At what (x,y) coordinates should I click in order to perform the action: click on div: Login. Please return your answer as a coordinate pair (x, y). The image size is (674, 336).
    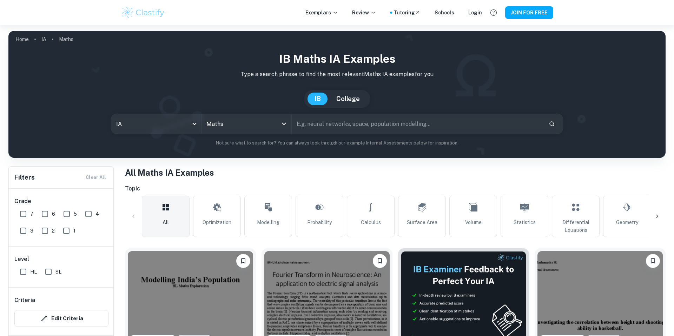
    Looking at the image, I should click on (475, 13).